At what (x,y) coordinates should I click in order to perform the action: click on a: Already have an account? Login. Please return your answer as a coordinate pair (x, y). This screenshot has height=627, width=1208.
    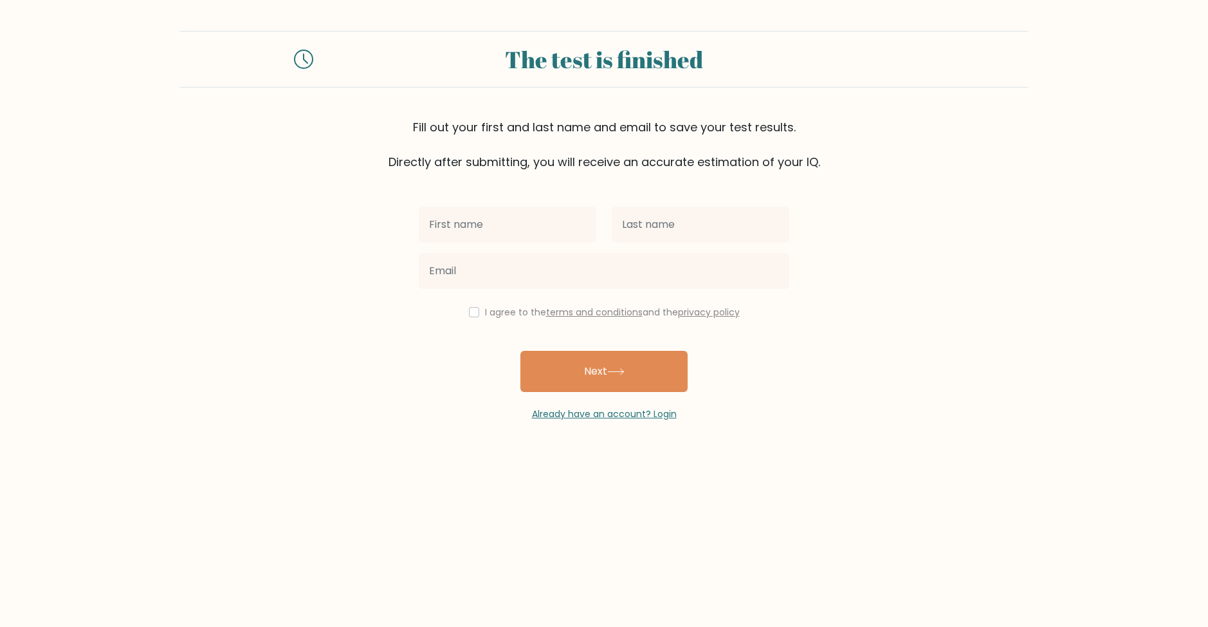
    Looking at the image, I should click on (604, 414).